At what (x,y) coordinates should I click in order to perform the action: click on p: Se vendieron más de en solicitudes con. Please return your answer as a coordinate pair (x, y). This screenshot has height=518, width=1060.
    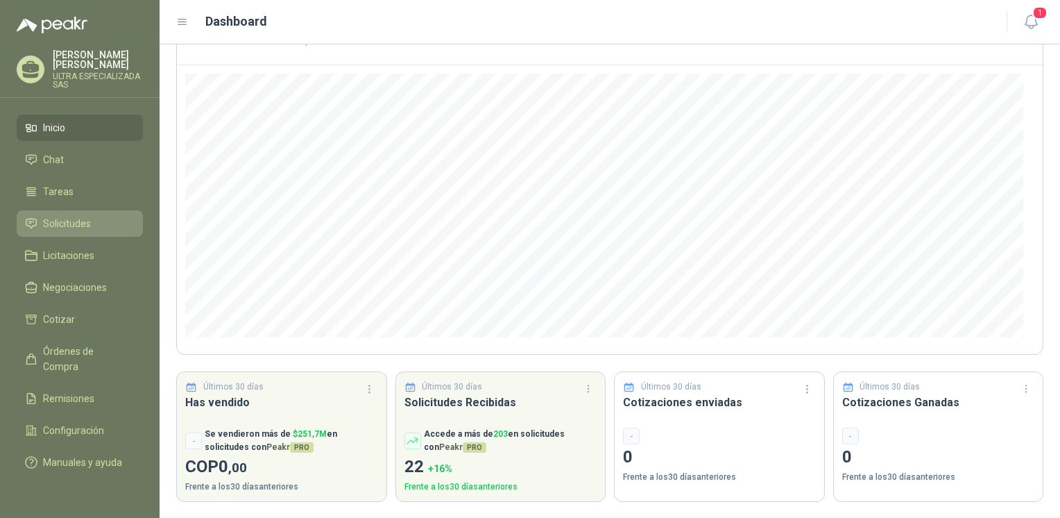
    Looking at the image, I should click on (291, 441).